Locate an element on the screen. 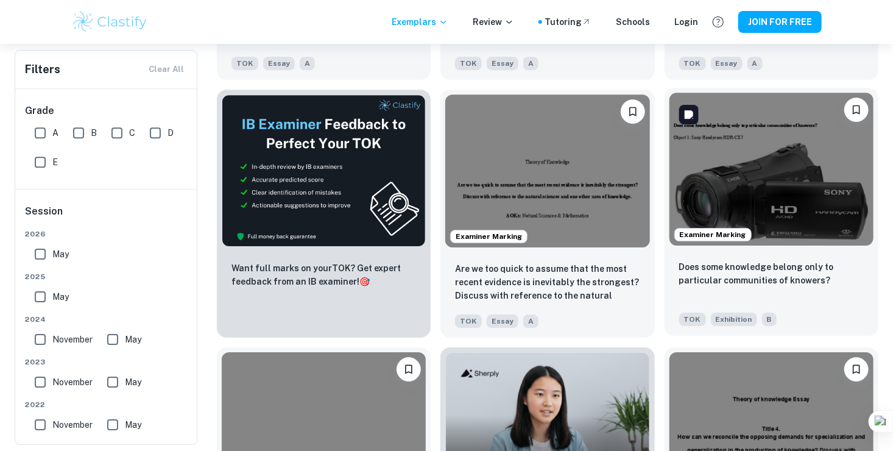 The width and height of the screenshot is (893, 451). a: Examiner MarkingPlease log in to bookmark exemplarsDoes some knowledge belong only to particular ... is located at coordinates (771, 213).